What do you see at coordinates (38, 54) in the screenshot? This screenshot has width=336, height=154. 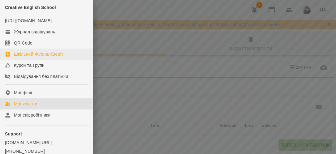 I see `div: Шкільний Журнал(Beta)` at bounding box center [38, 54].